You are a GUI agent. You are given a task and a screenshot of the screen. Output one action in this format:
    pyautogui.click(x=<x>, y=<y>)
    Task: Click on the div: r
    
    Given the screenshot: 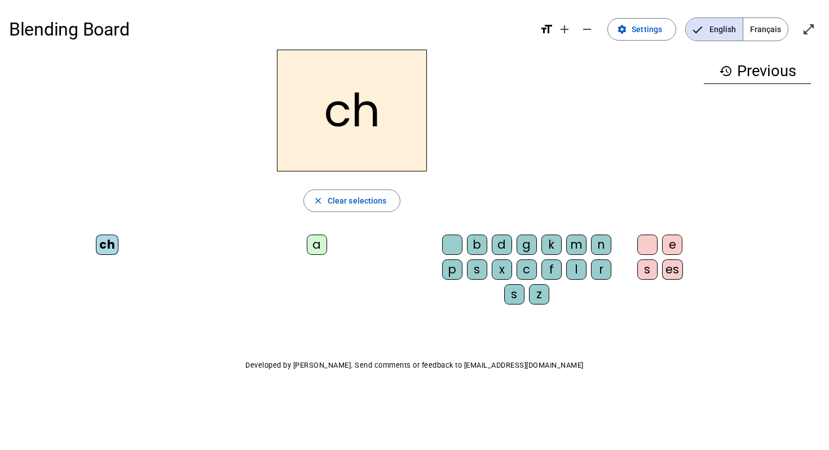 What is the action you would take?
    pyautogui.click(x=601, y=269)
    